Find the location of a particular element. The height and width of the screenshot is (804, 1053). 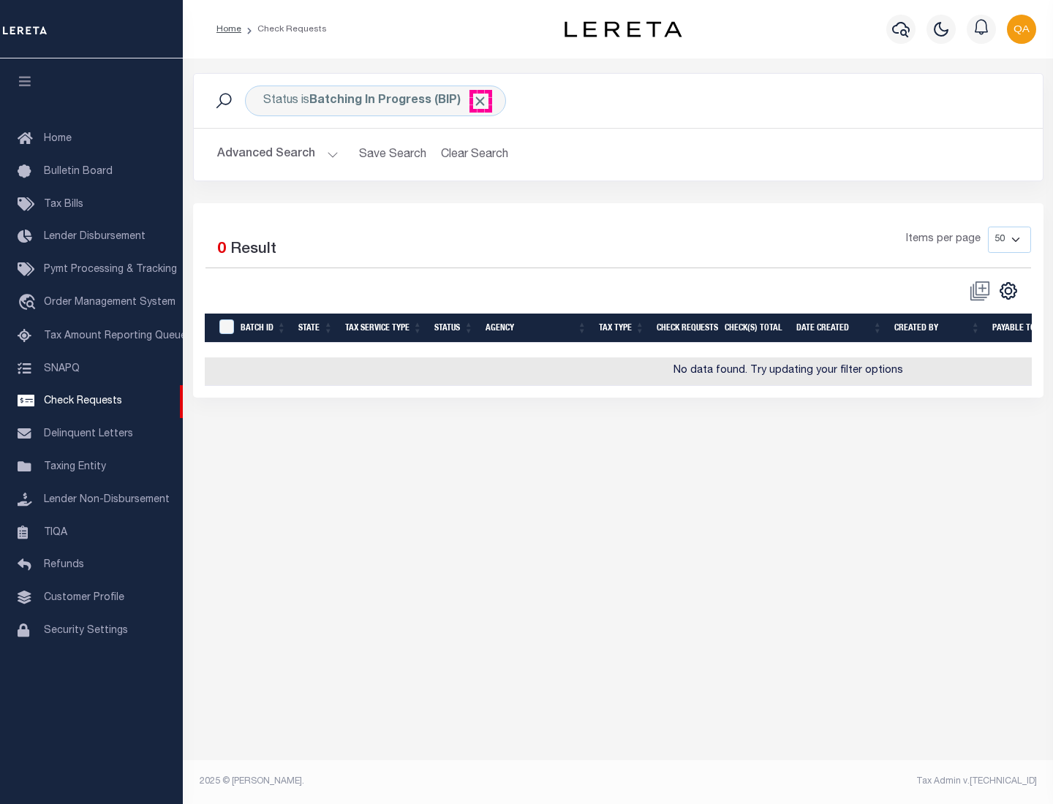

th: Batch Id: activate to sort column ascending is located at coordinates (263, 328).